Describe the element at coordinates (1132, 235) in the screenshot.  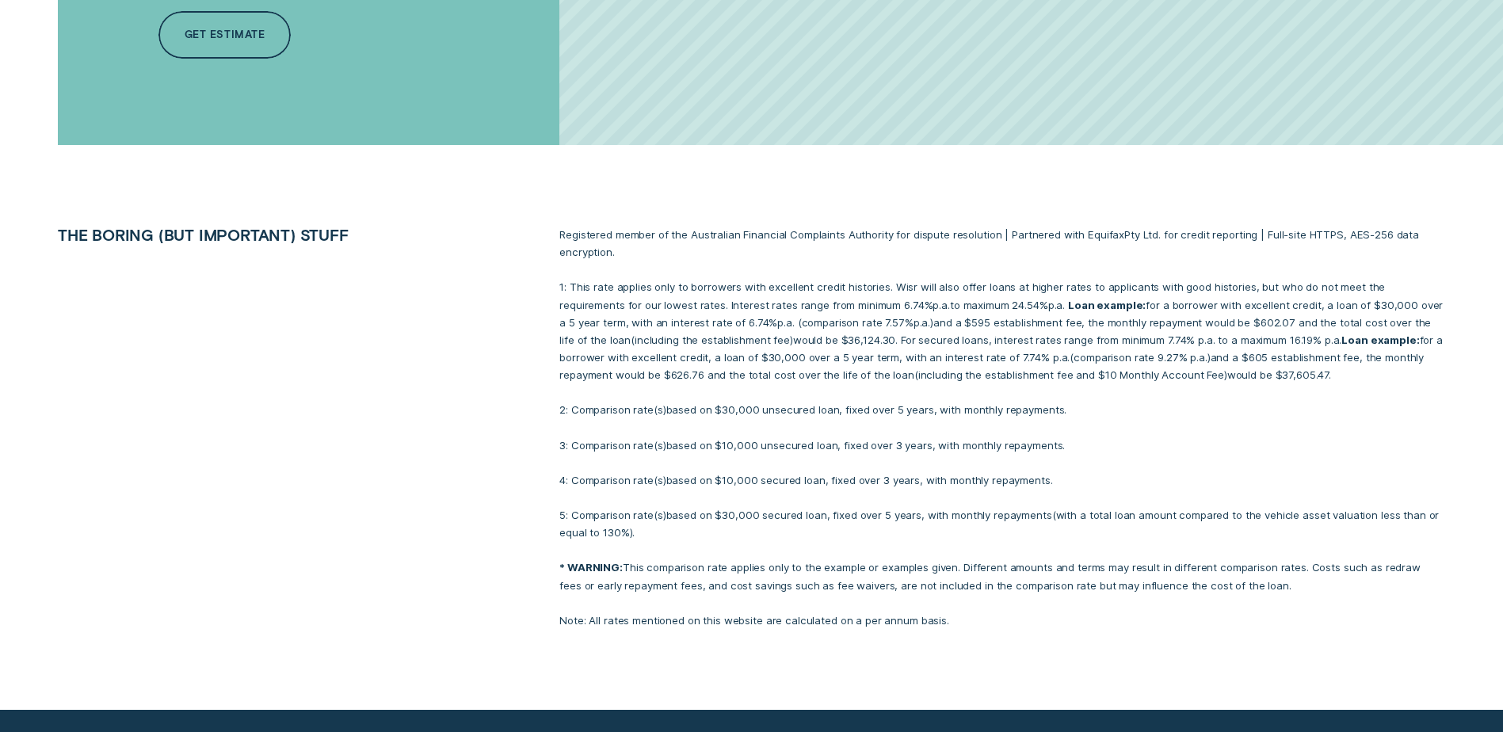
I see `span: Pty` at that location.